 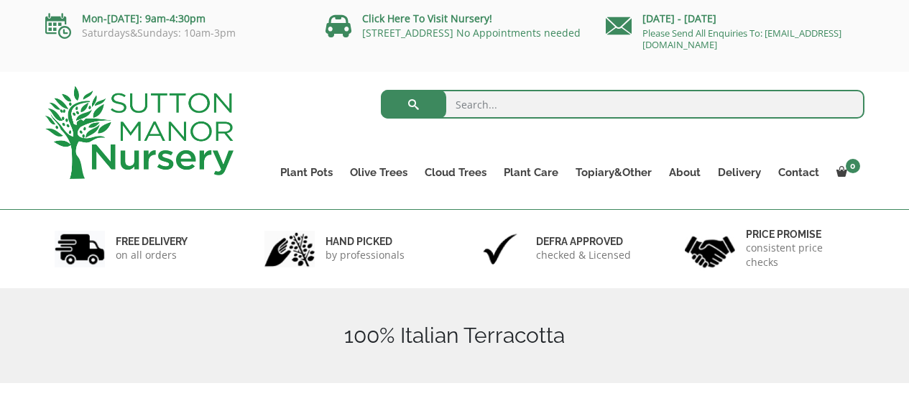 What do you see at coordinates (853, 166) in the screenshot?
I see `span: 0` at bounding box center [853, 166].